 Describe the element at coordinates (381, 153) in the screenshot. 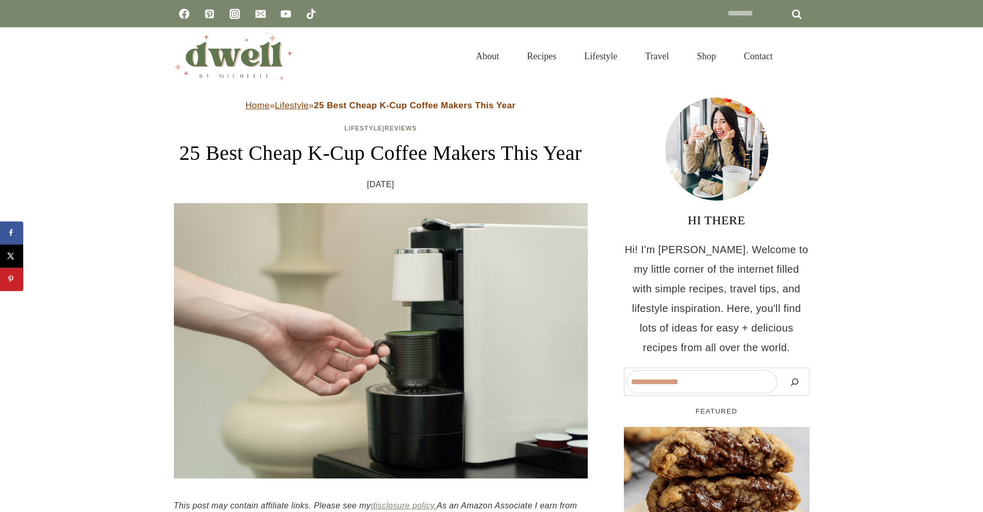

I see `h1: 25 Best Cheap K-Cup Coffee Makers This Year` at that location.